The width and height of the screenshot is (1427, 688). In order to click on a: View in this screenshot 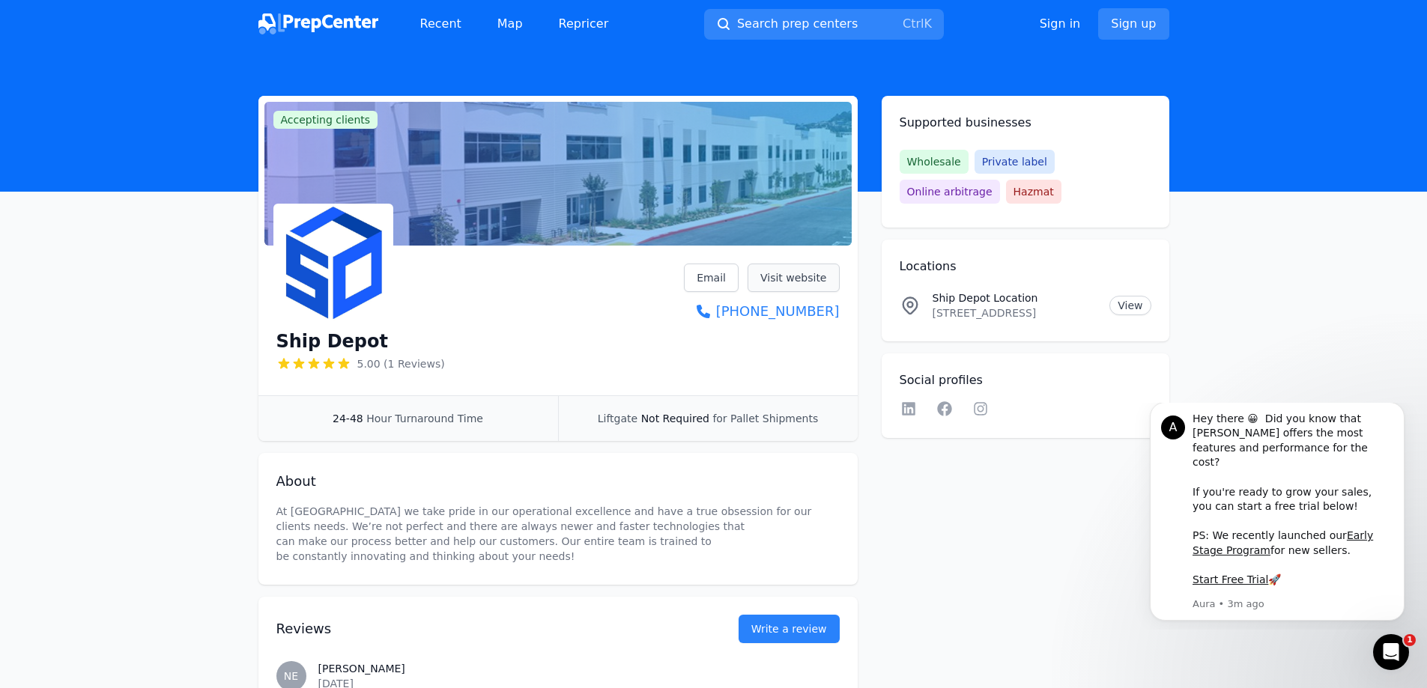, I will do `click(1130, 306)`.